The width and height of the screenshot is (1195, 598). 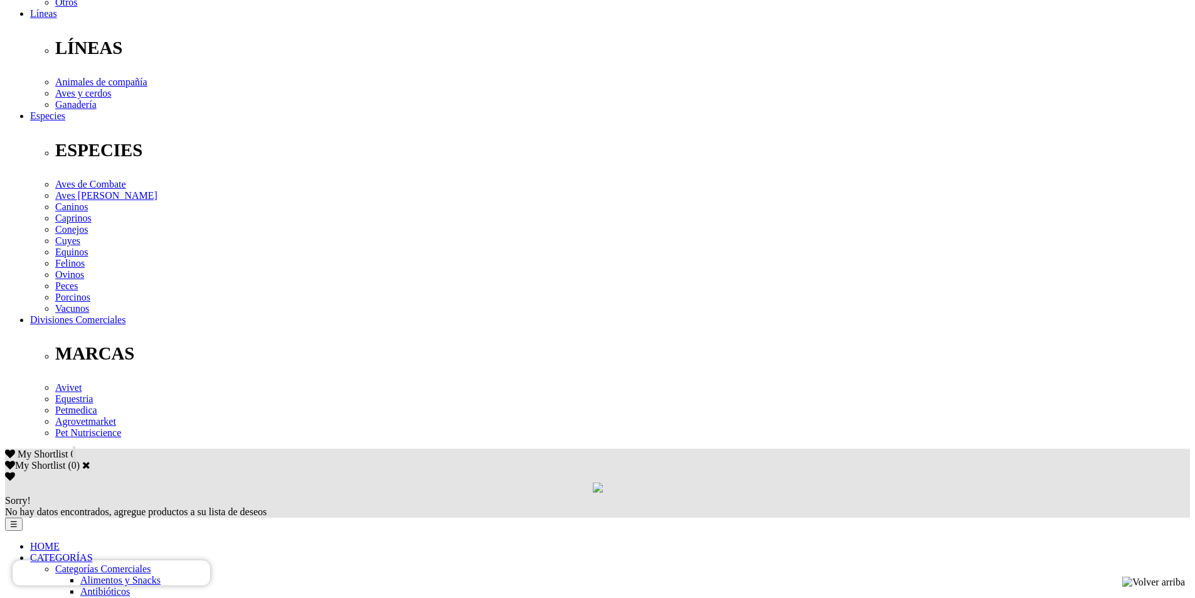 I want to click on label: 0, so click(x=74, y=465).